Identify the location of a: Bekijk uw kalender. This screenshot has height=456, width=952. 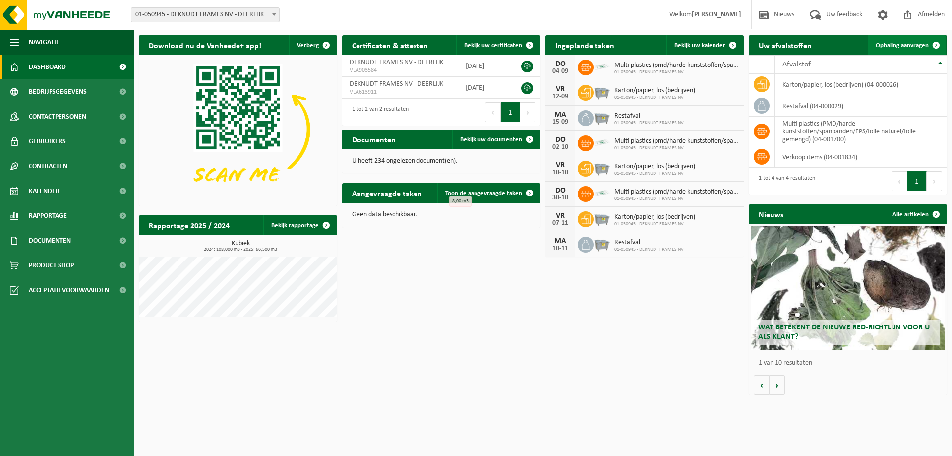
(705, 45).